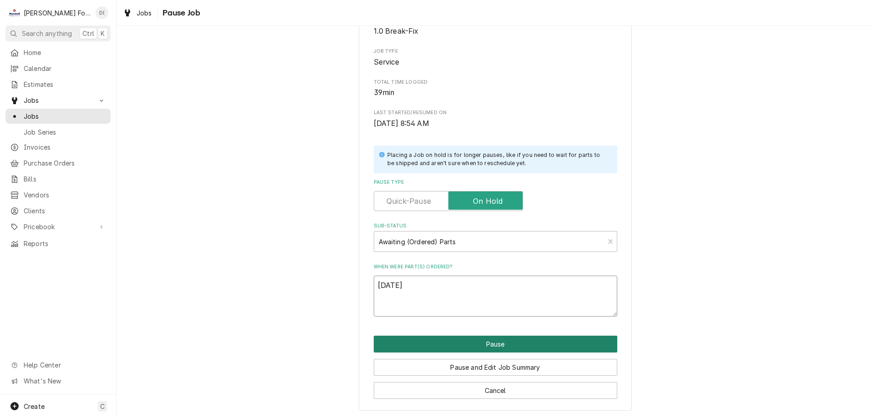 This screenshot has width=874, height=418. What do you see at coordinates (58, 100) in the screenshot?
I see `a: Go to Jobs` at bounding box center [58, 100].